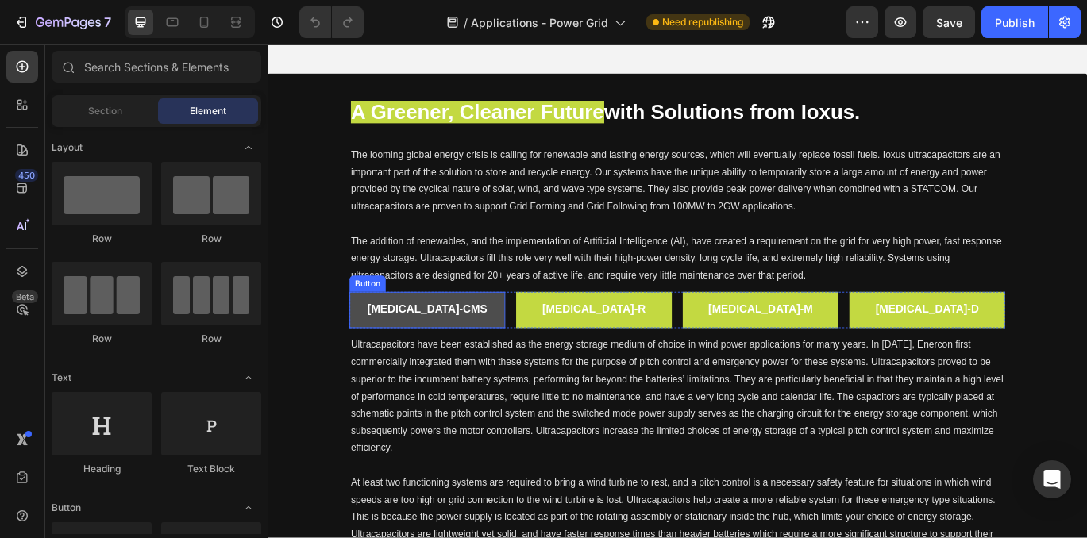 The image size is (1087, 538). Describe the element at coordinates (539, 22) in the screenshot. I see `span: Applications - Power Grid` at that location.